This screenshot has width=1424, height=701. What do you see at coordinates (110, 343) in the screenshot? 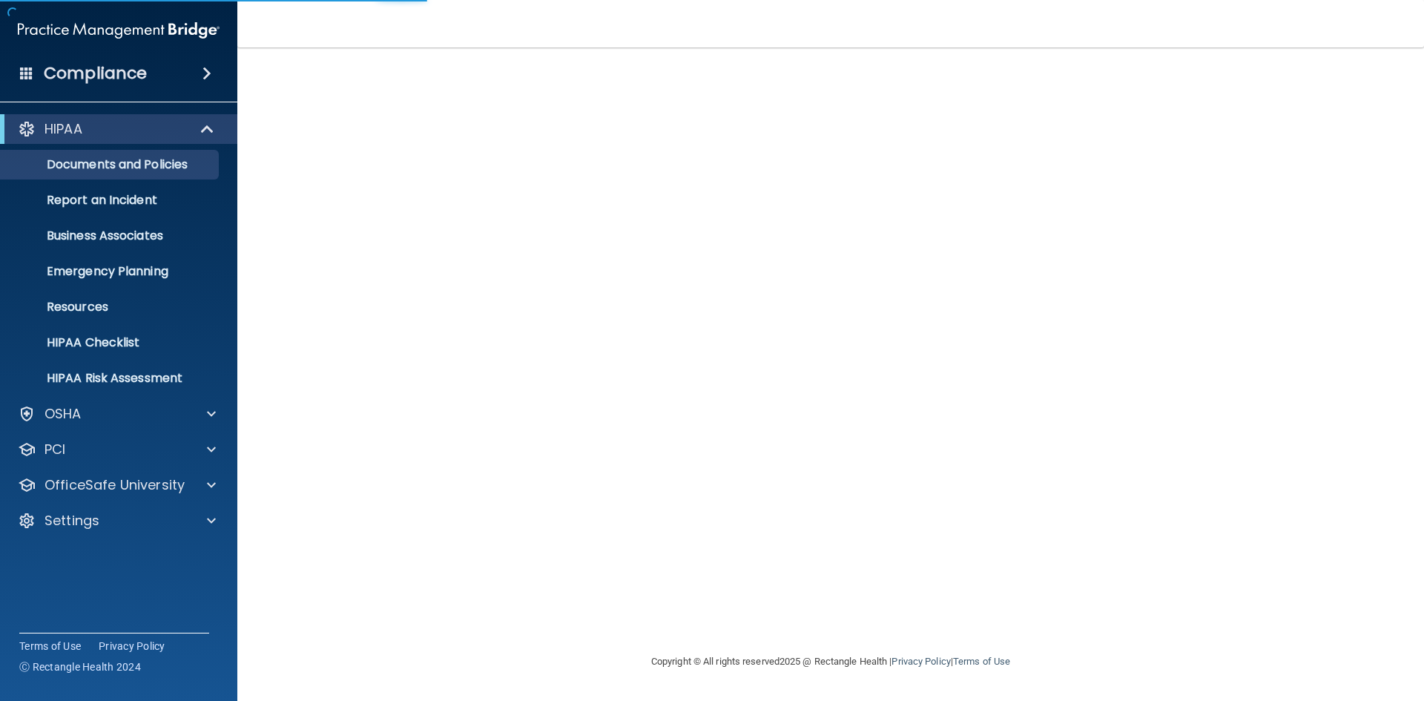
I see `p: HIPAA Checklist` at bounding box center [110, 343].